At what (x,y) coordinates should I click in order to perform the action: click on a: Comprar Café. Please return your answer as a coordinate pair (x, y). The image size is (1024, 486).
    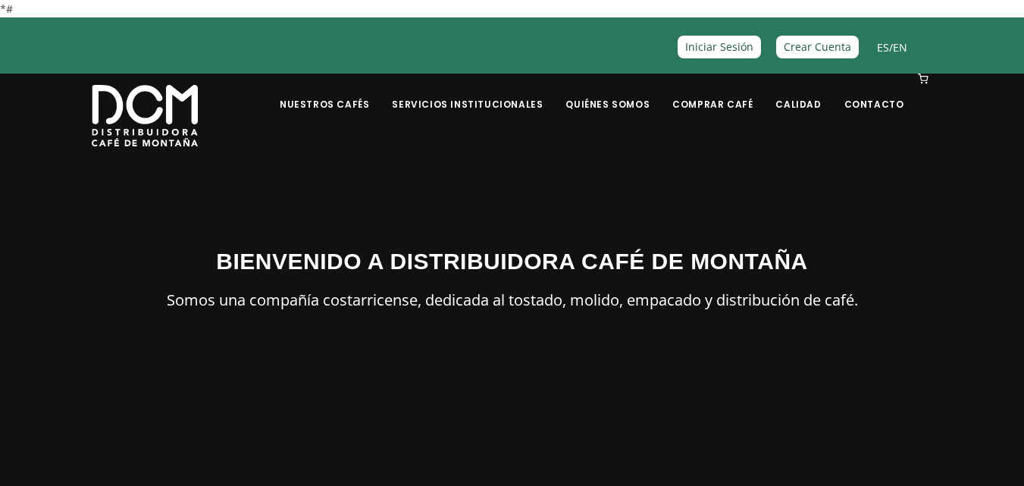
    Looking at the image, I should click on (713, 93).